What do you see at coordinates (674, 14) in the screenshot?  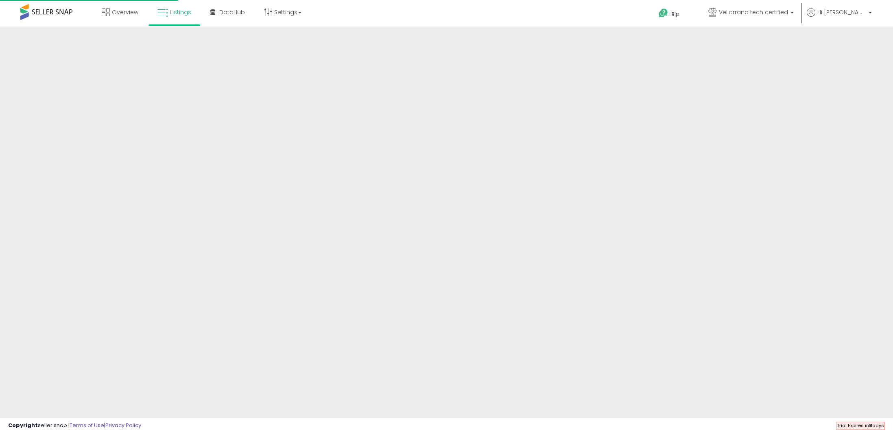 I see `span: Help` at bounding box center [674, 14].